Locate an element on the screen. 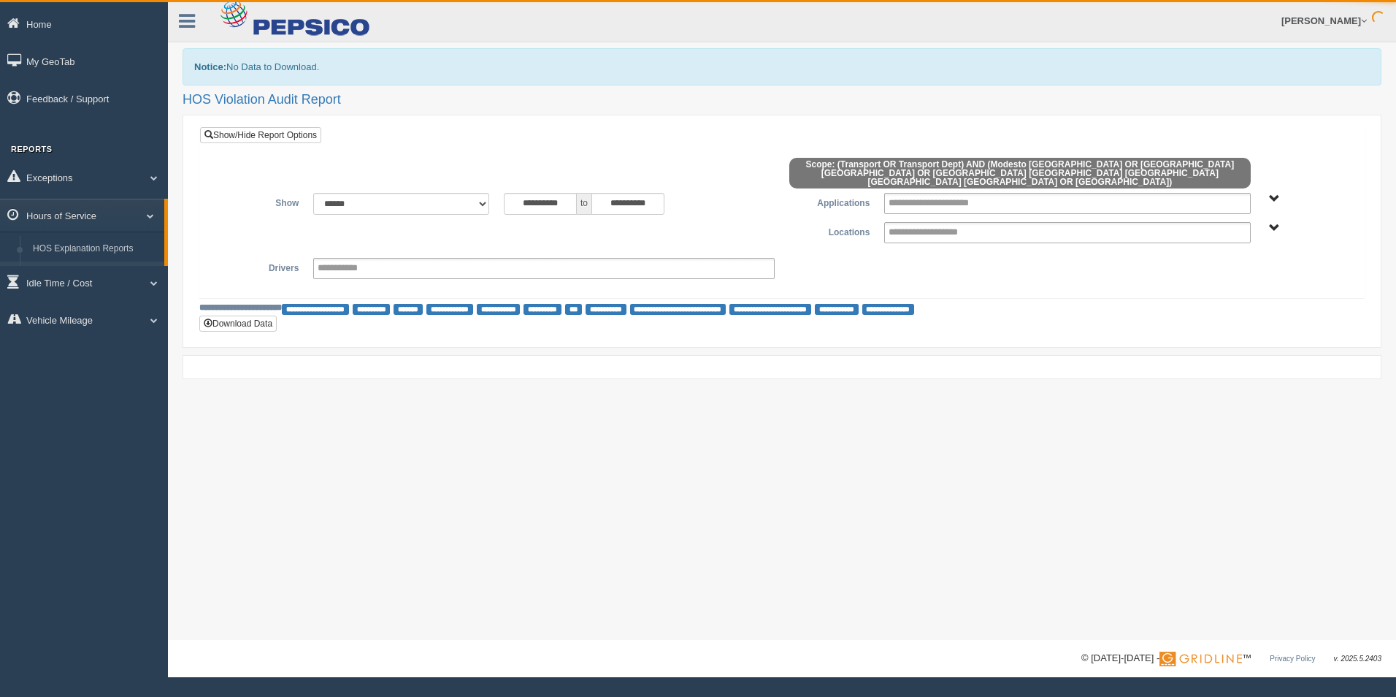 This screenshot has width=1396, height=697. label: Drivers is located at coordinates (259, 267).